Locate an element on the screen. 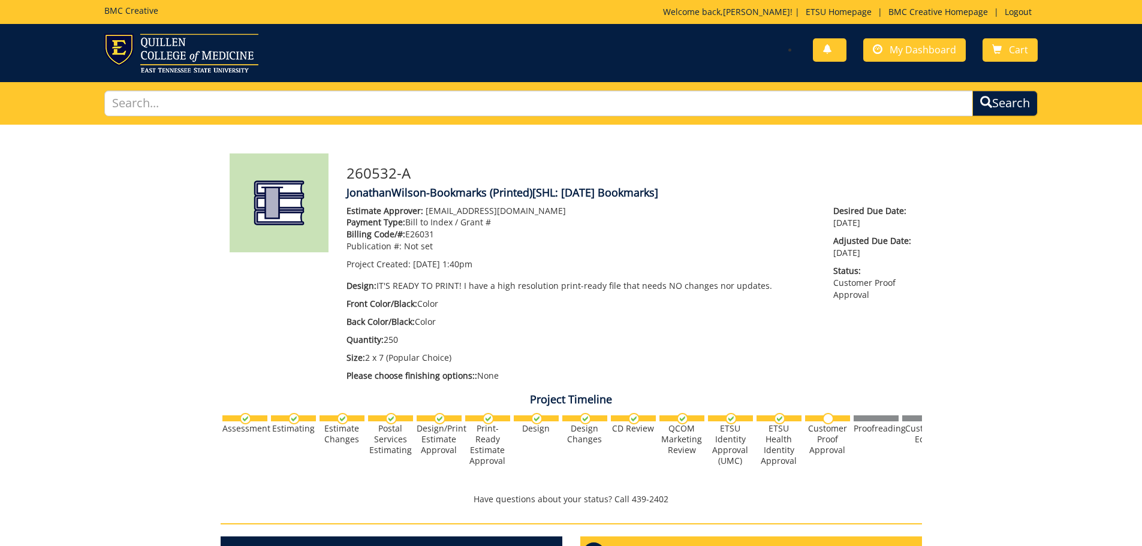  span: Size: is located at coordinates (355, 357).